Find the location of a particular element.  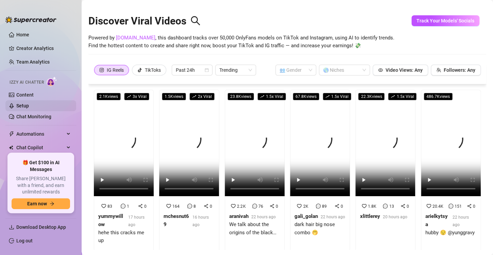

strong: arielkytsya is located at coordinates (436, 220).